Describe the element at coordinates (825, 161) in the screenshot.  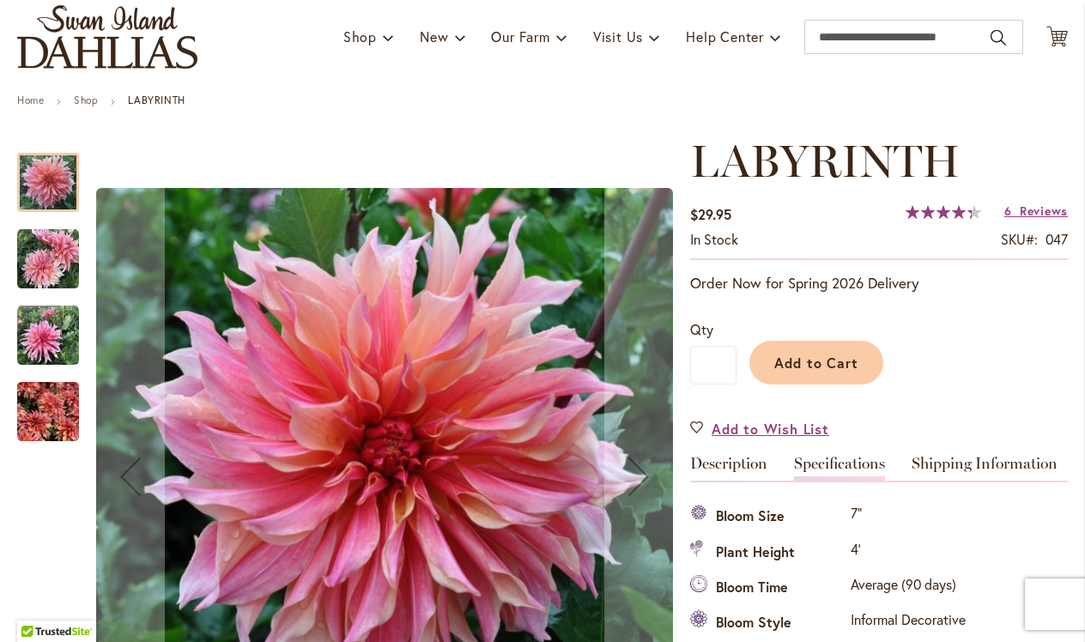
I see `span: LABYRINTH` at that location.